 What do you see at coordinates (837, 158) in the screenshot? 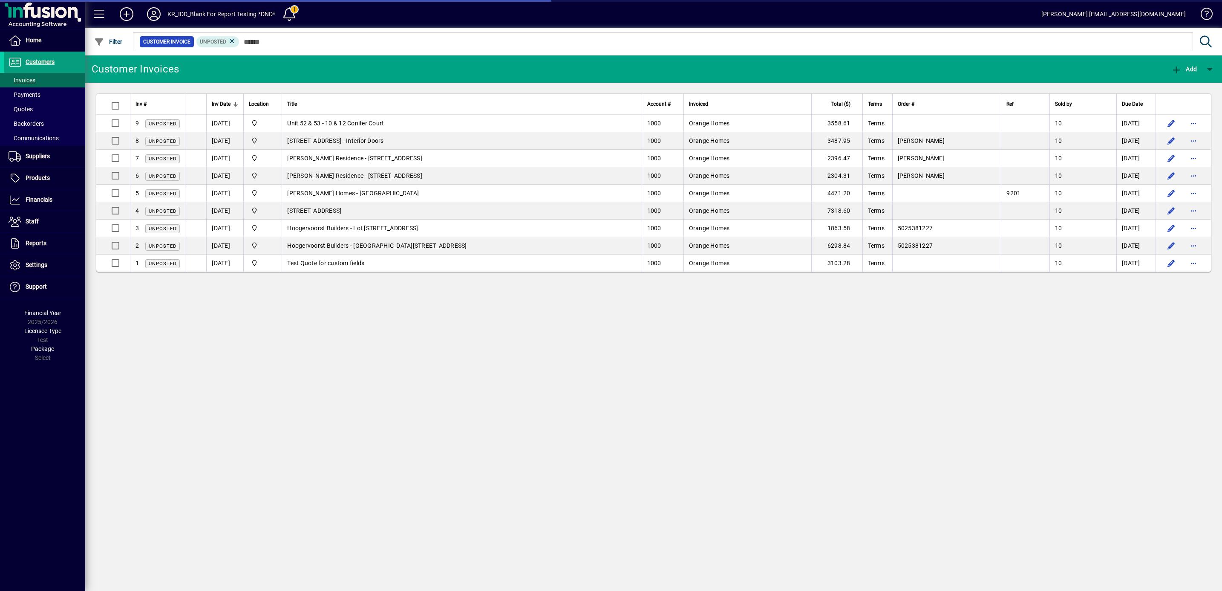
I see `td: 2396.47` at bounding box center [837, 158].